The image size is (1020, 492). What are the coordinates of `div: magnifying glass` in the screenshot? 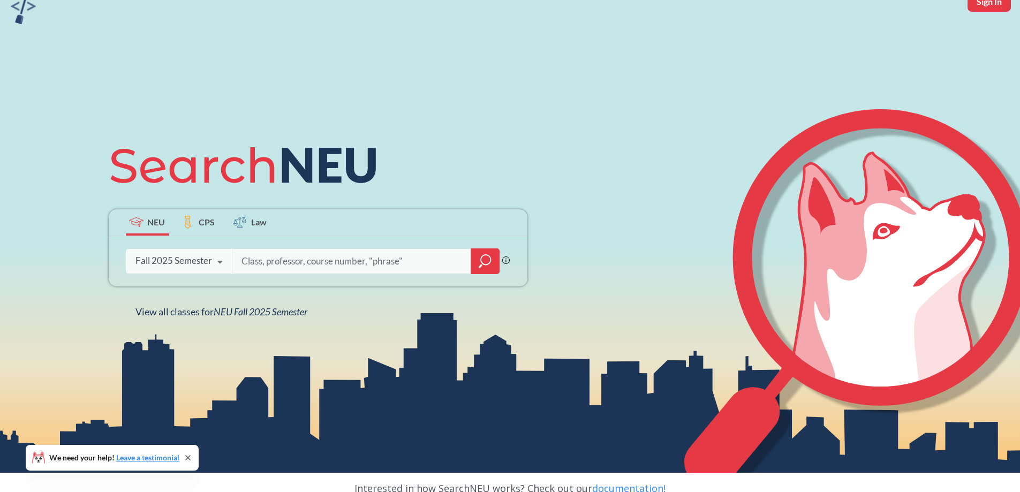 It's located at (485, 261).